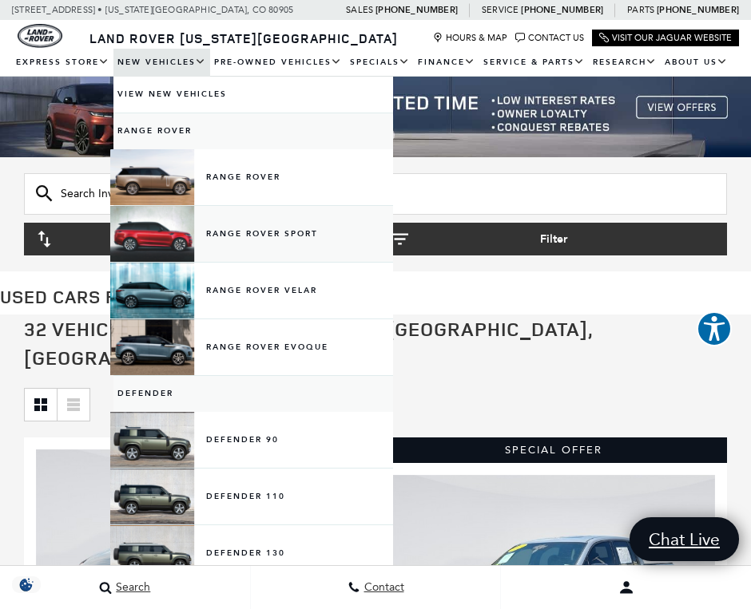  Describe the element at coordinates (447, 62) in the screenshot. I see `a: Finance` at that location.